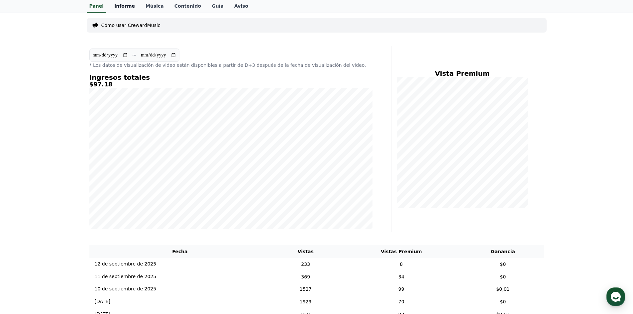 Image resolution: width=633 pixels, height=314 pixels. I want to click on font: Guía, so click(218, 6).